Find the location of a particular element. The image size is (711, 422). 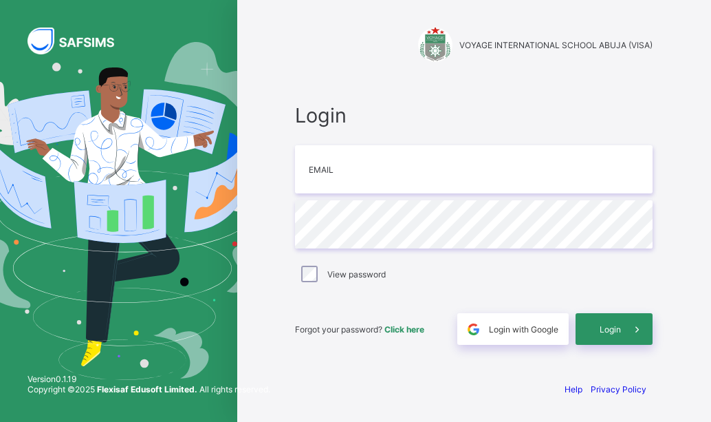

strong: Flexisaf Edusoft Limited. is located at coordinates (147, 389).